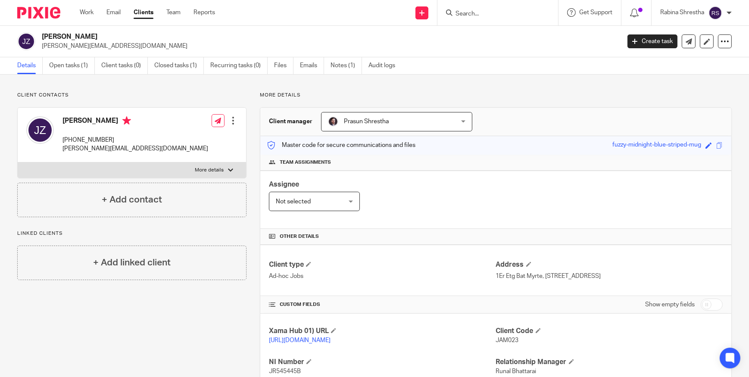 The image size is (749, 377). Describe the element at coordinates (657, 145) in the screenshot. I see `div: fuzzy-midnight-blue-striped-mug` at that location.